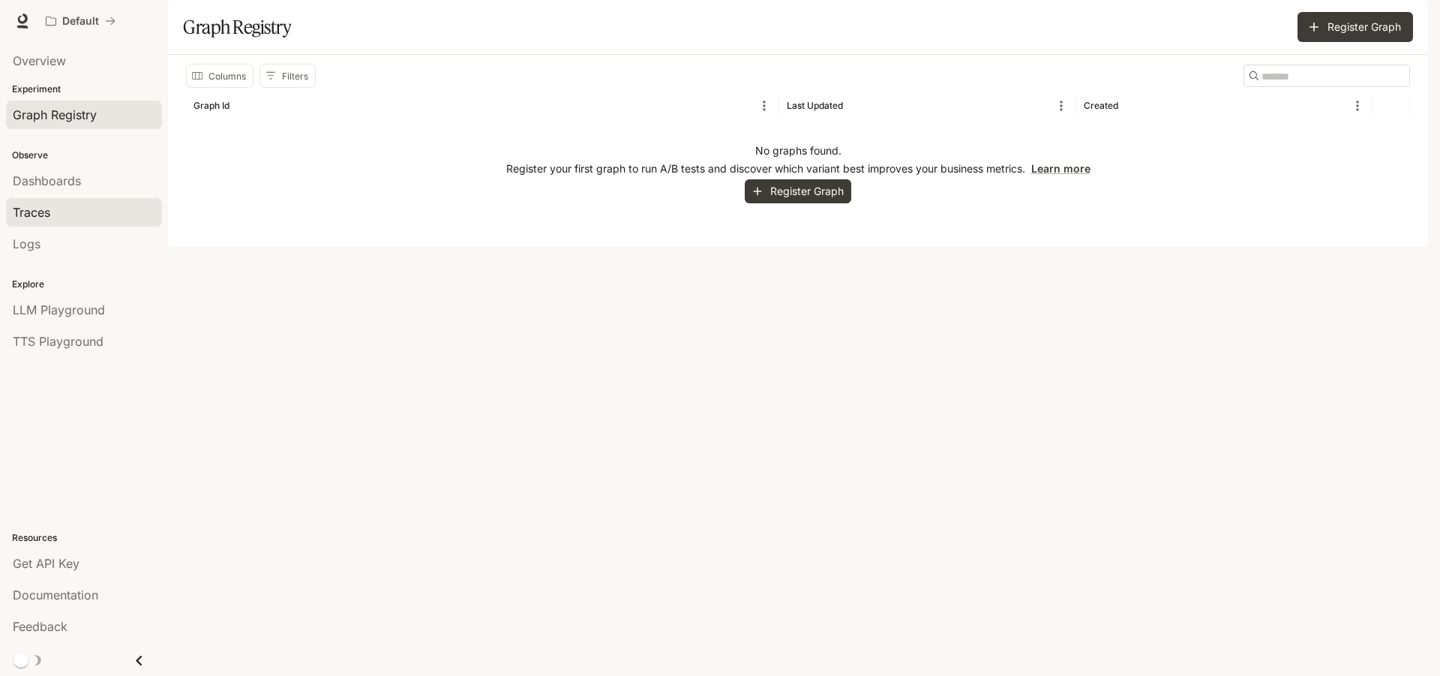  What do you see at coordinates (1101, 105) in the screenshot?
I see `div: Created` at bounding box center [1101, 105].